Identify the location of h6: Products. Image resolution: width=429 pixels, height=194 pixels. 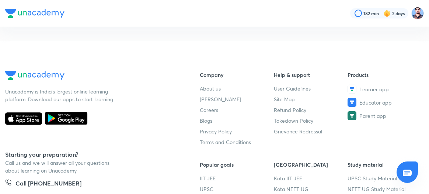
(385, 75).